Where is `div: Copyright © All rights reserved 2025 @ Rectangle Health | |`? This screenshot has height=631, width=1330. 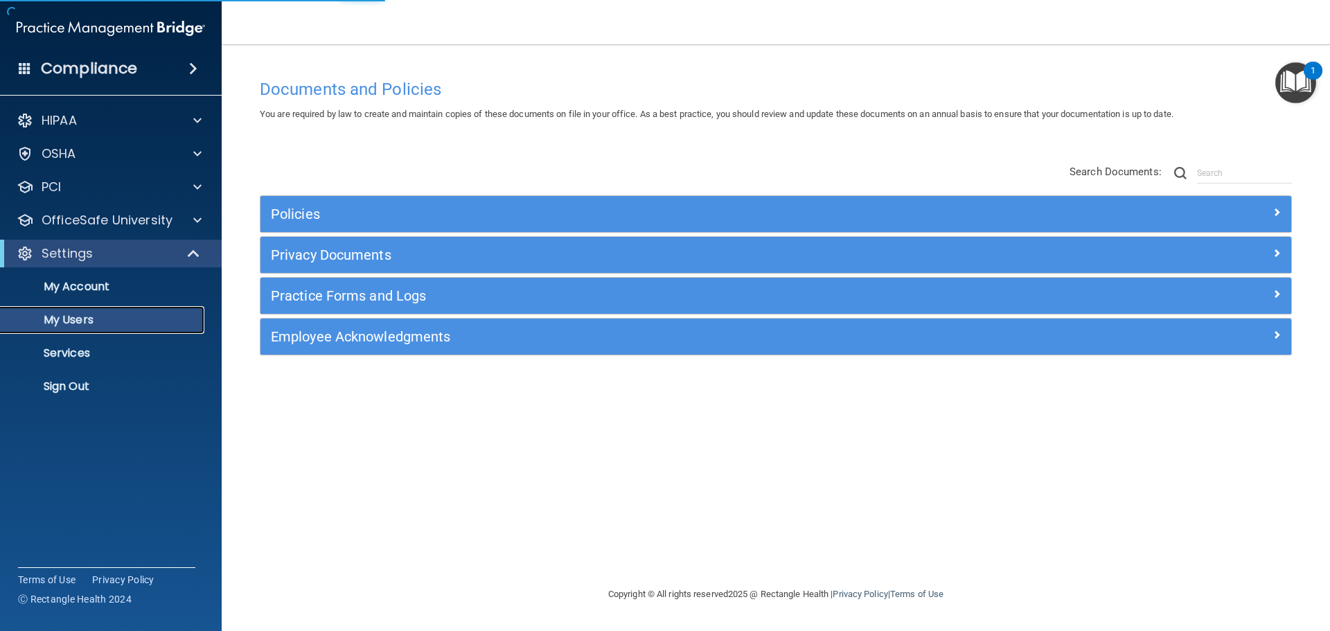 div: Copyright © All rights reserved 2025 @ Rectangle Health | | is located at coordinates (776, 594).